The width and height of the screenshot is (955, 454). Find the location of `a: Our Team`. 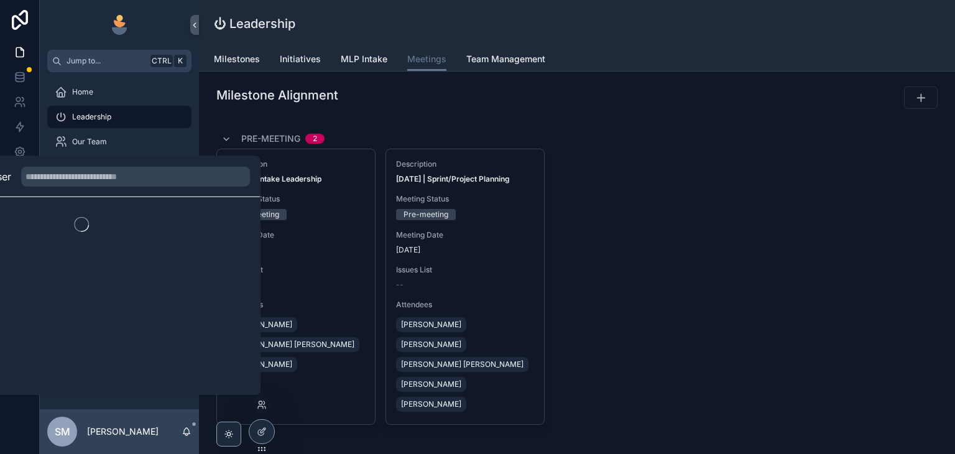

a: Our Team is located at coordinates (119, 142).